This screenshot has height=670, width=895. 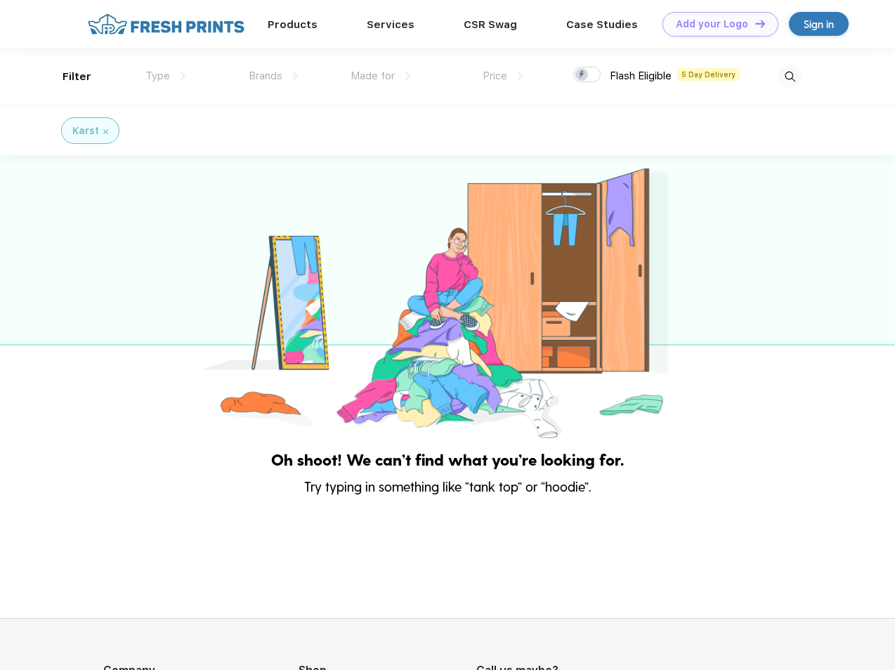 What do you see at coordinates (86, 131) in the screenshot?
I see `div: Karst` at bounding box center [86, 131].